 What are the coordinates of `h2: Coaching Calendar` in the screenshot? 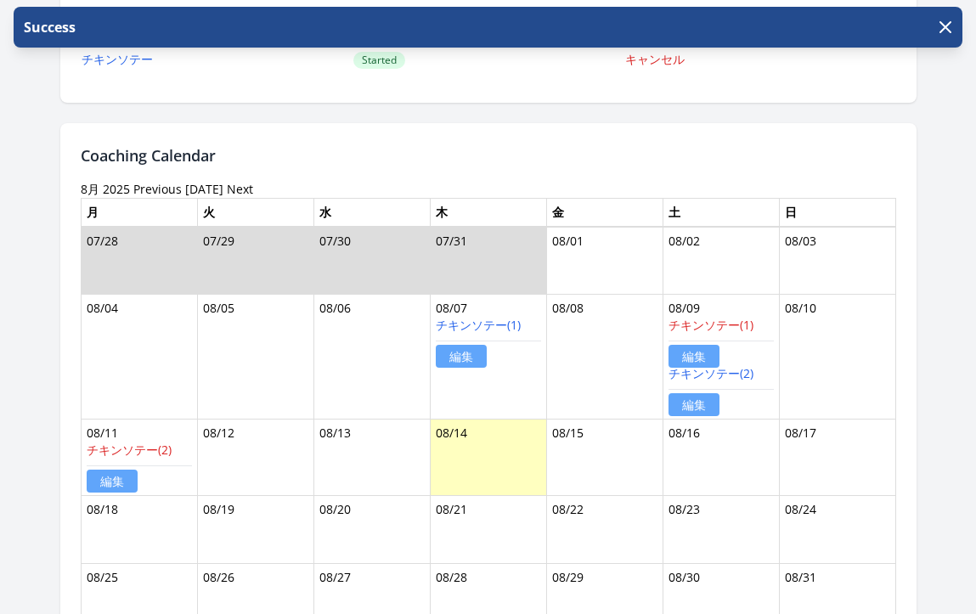 It's located at (489, 155).